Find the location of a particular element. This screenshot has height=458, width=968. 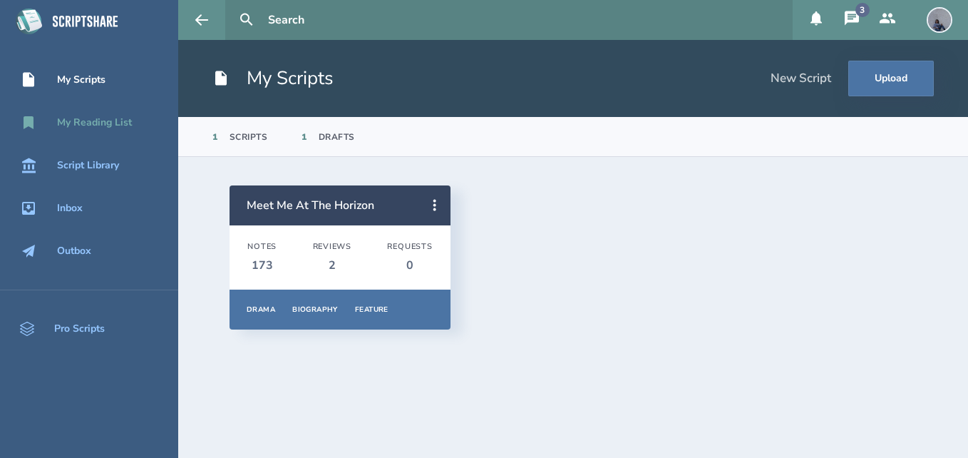

div: Biography is located at coordinates (315, 309).